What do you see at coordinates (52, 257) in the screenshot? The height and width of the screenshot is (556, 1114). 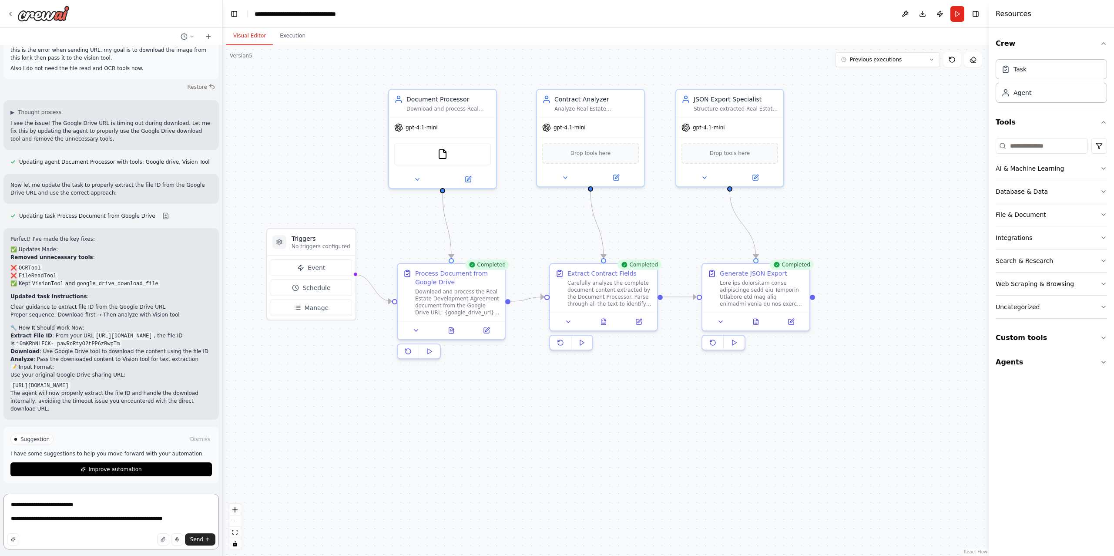 I see `strong: Removed unnecessary tools` at bounding box center [52, 257].